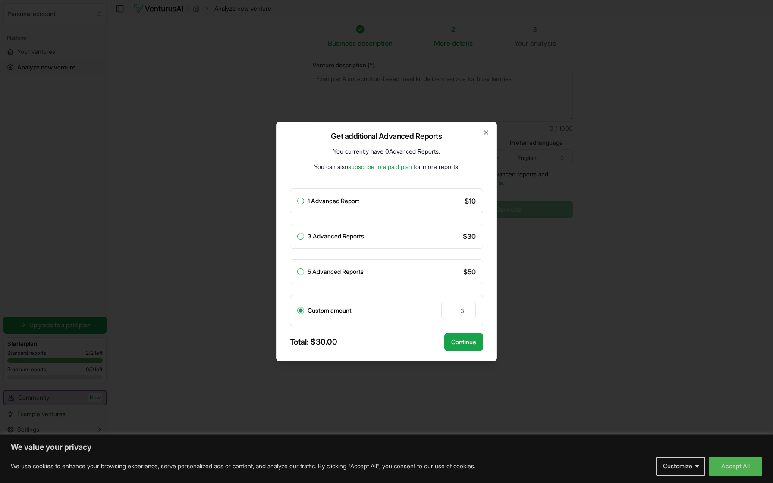 This screenshot has width=773, height=483. Describe the element at coordinates (387, 167) in the screenshot. I see `span: You can also for more reports.` at that location.